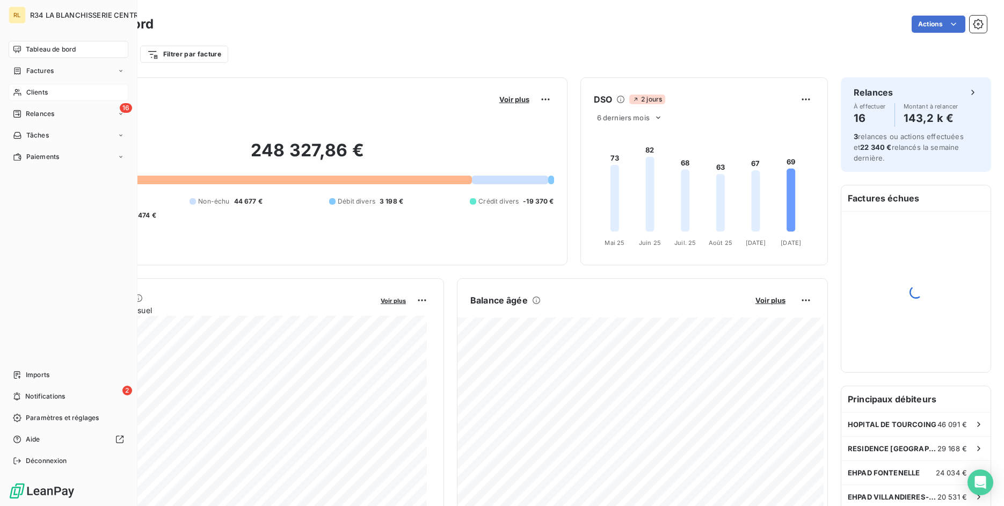  Describe the element at coordinates (40, 71) in the screenshot. I see `span: Factures` at that location.